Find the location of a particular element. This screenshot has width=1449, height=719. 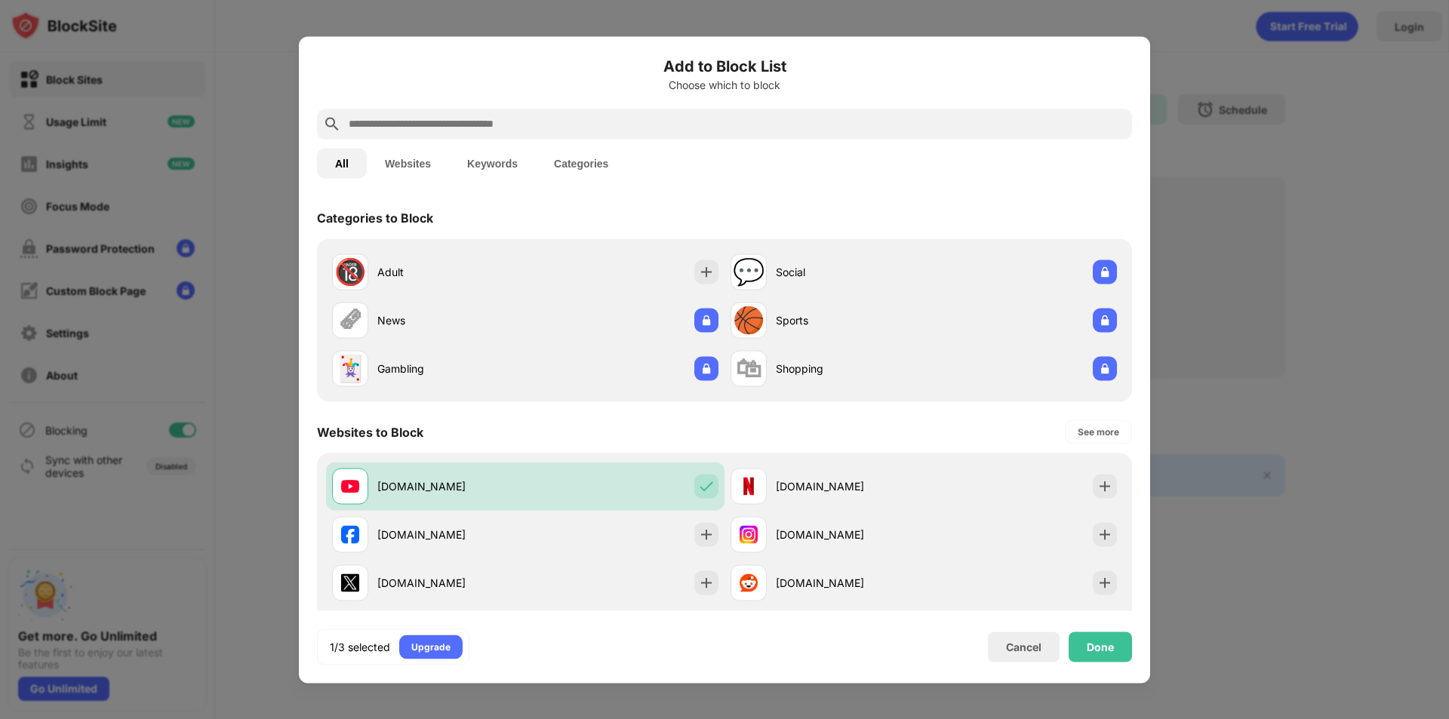

img: search.svg is located at coordinates (332, 124).